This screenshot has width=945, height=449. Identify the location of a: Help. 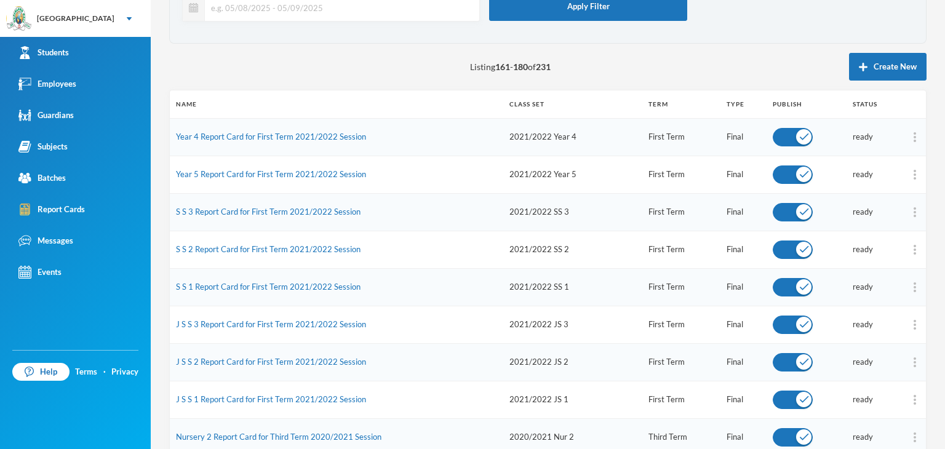
(41, 372).